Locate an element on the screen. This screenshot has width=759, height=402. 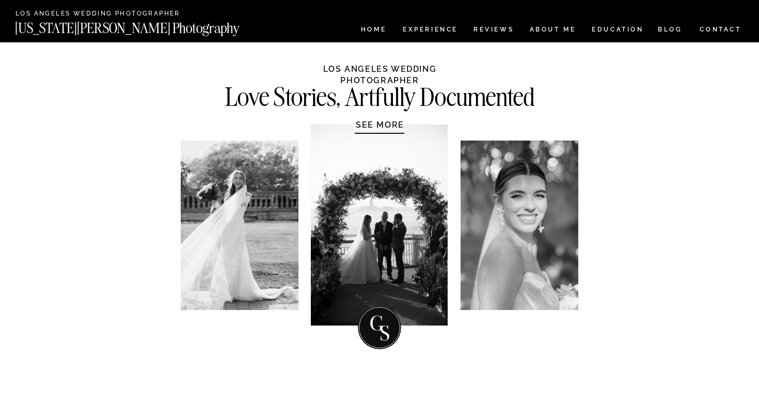
h1: SEE MORE is located at coordinates (380, 124).